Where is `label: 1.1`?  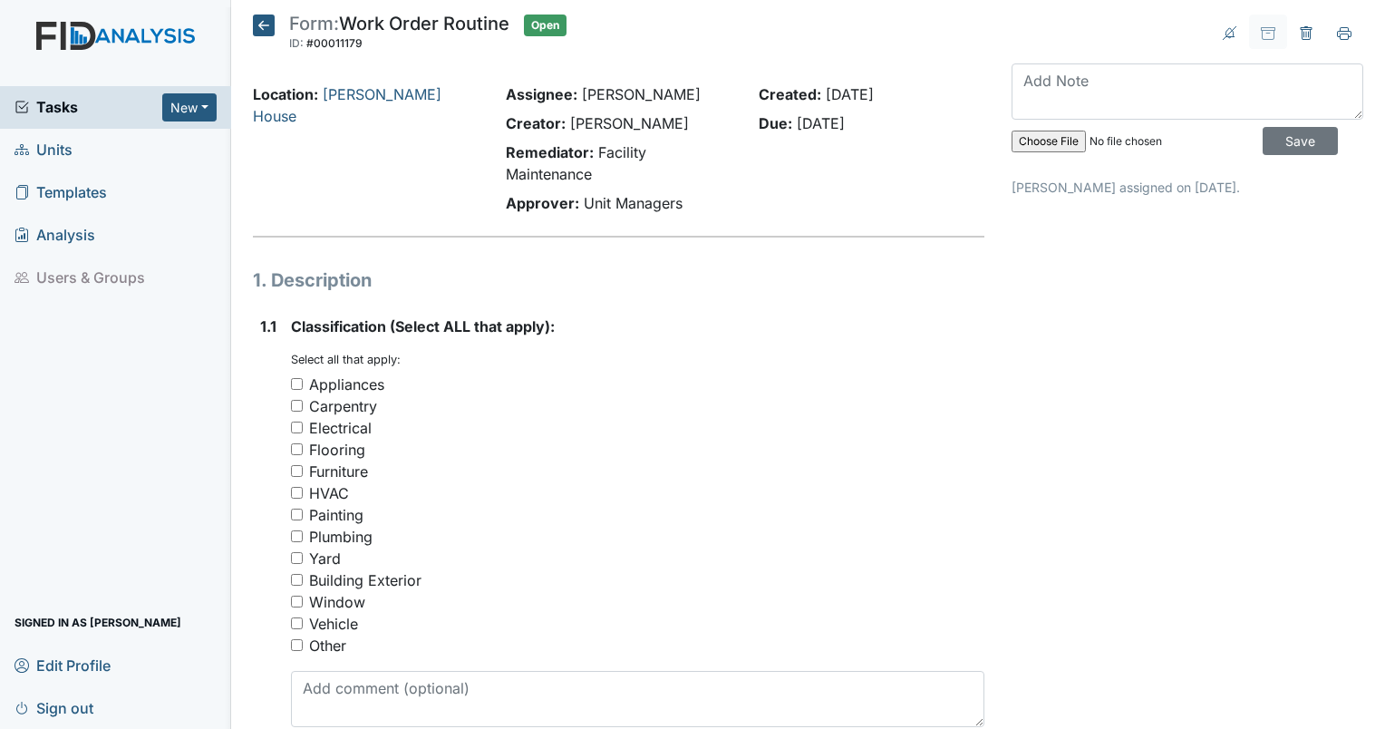 label: 1.1 is located at coordinates (268, 326).